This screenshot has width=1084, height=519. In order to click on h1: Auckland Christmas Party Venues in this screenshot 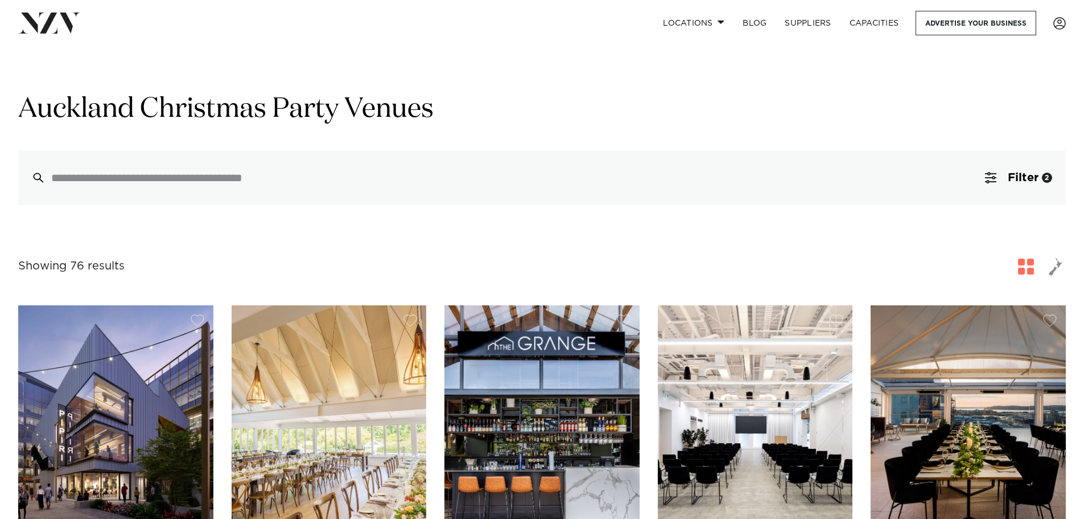, I will do `click(542, 109)`.